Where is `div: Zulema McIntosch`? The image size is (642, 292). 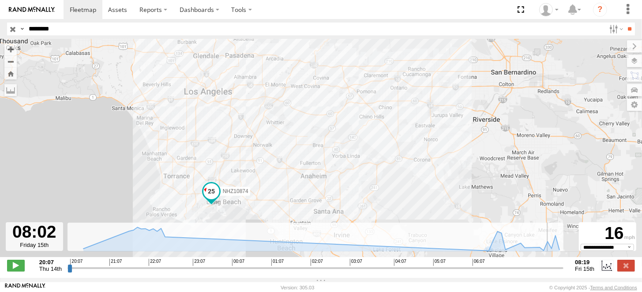
div: Zulema McIntosch is located at coordinates (549, 10).